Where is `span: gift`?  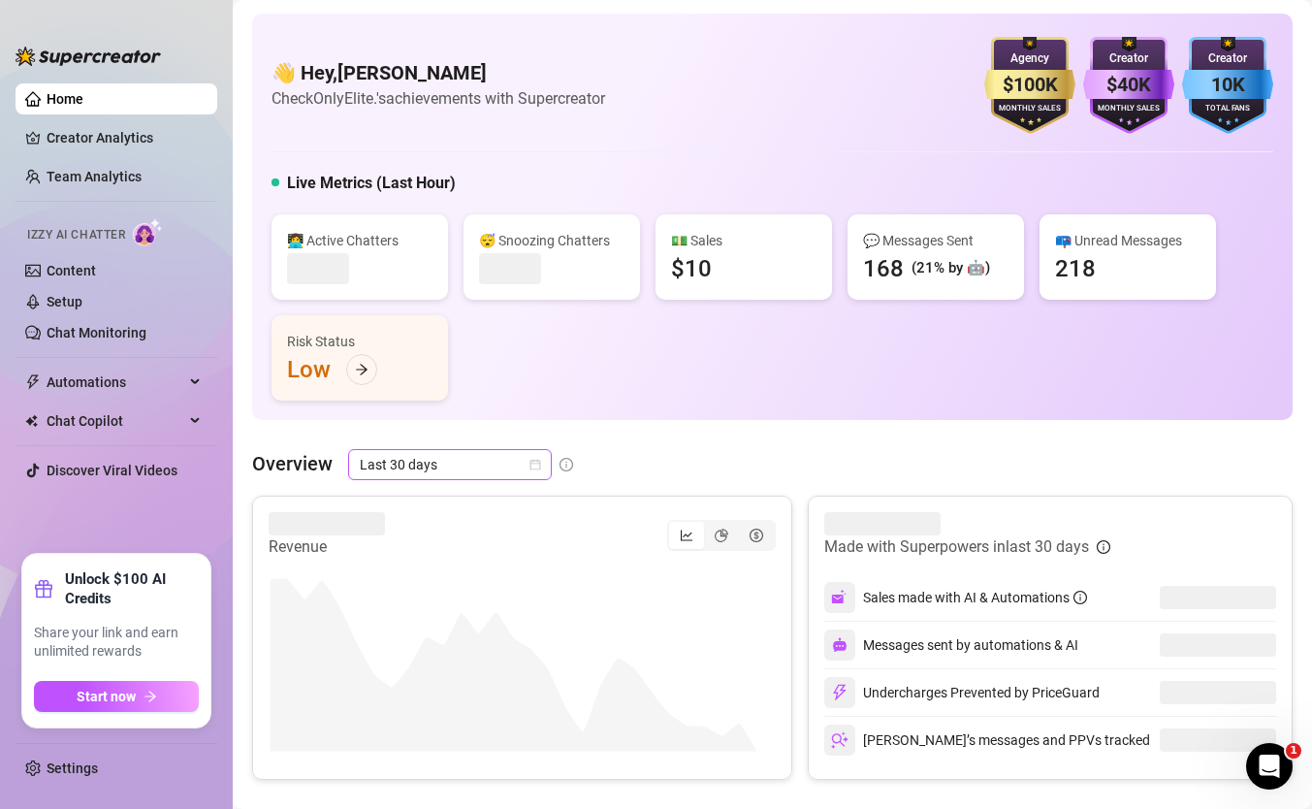
span: gift is located at coordinates (44, 589).